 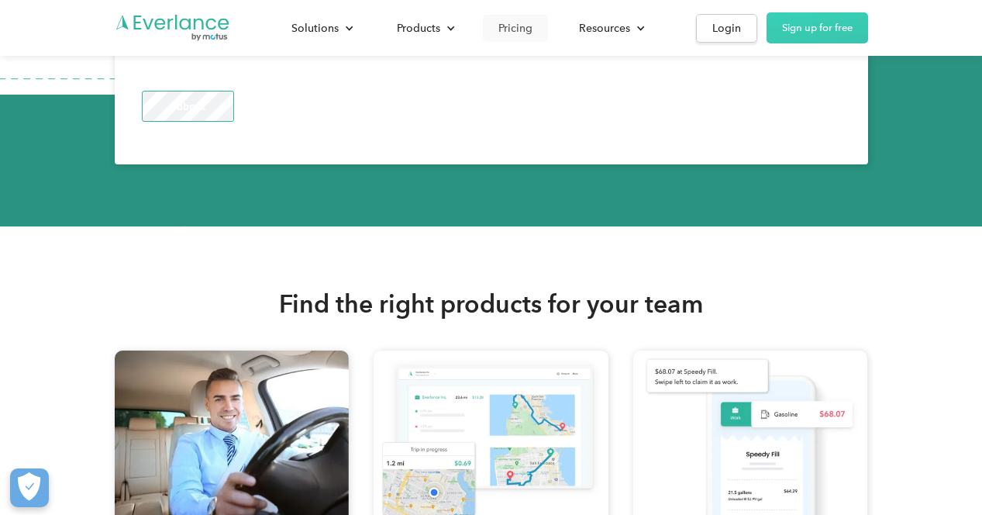 What do you see at coordinates (29, 488) in the screenshot?
I see `button: Cookies Settings` at bounding box center [29, 488].